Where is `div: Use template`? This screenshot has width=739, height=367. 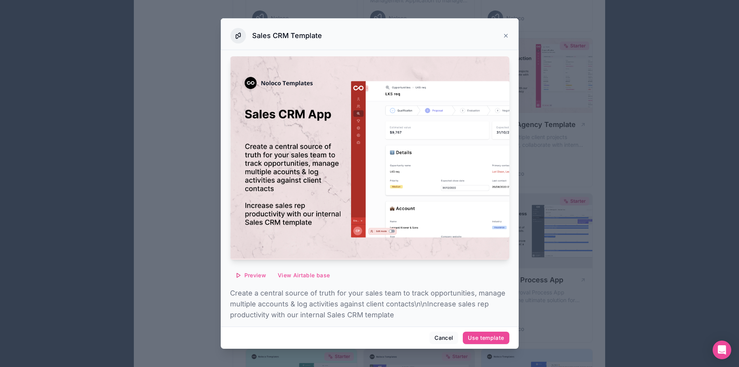
div: Use template is located at coordinates (486, 337).